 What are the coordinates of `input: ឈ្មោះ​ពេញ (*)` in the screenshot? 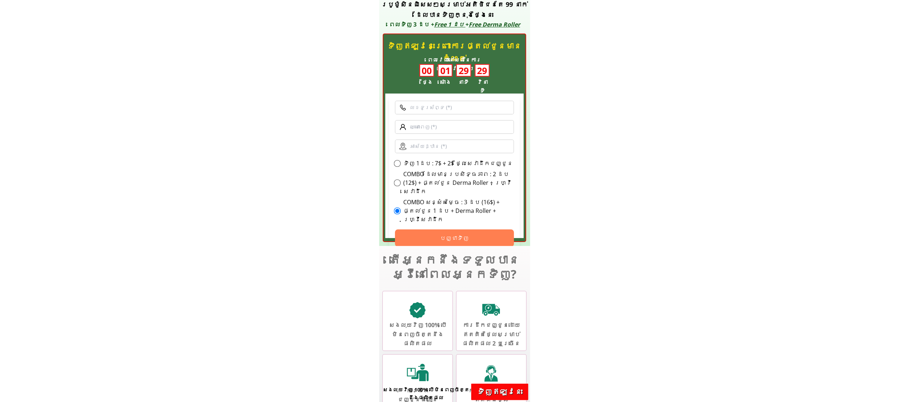 It's located at (455, 127).